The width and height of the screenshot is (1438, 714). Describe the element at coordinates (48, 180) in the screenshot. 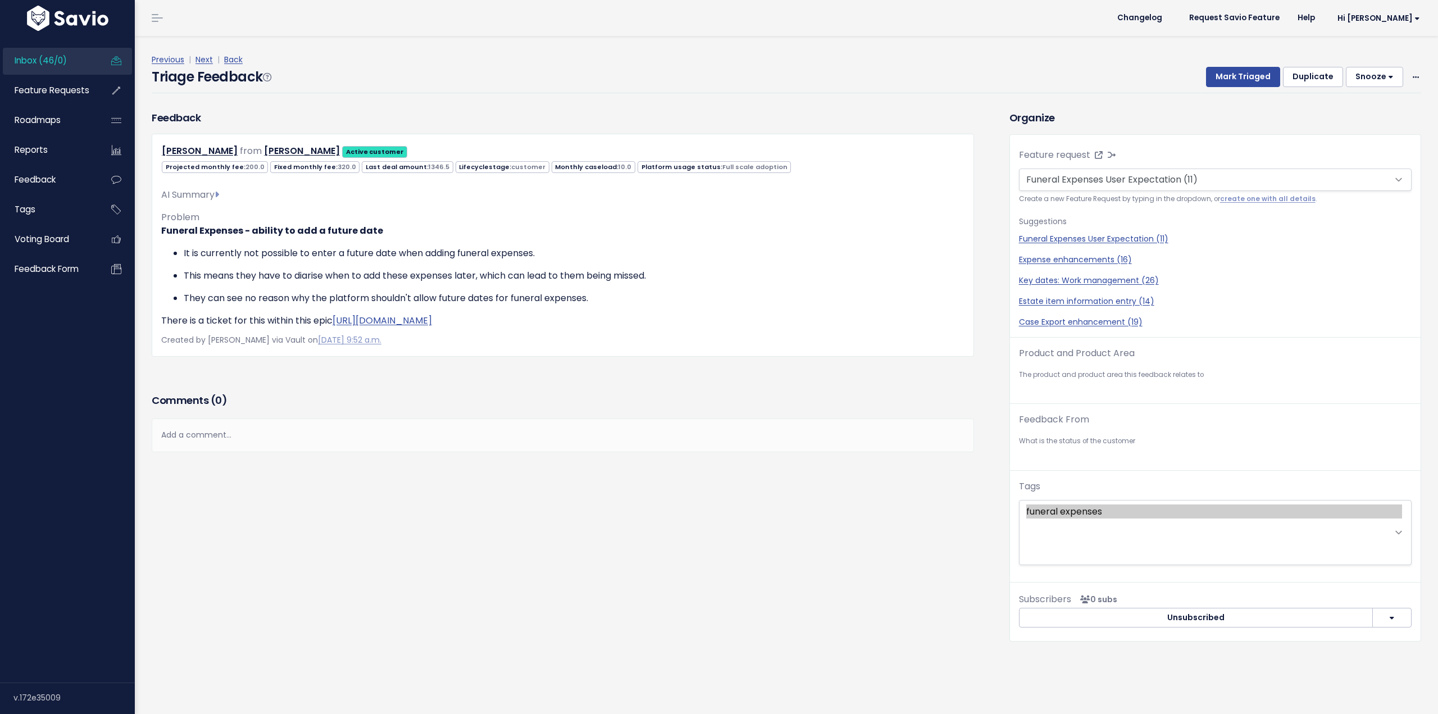

I see `a: Feedback` at that location.